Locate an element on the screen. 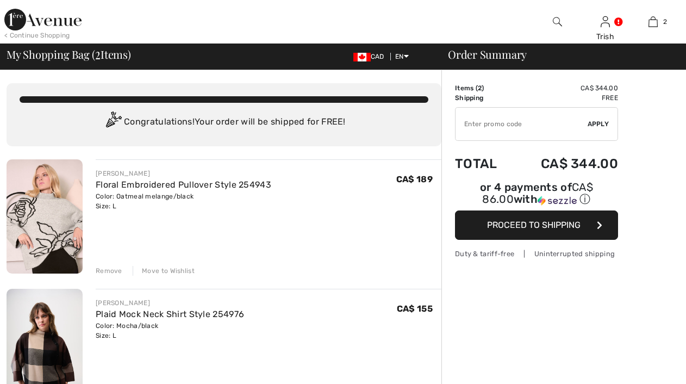 The image size is (686, 384). td: Items ( ) is located at coordinates (484, 88).